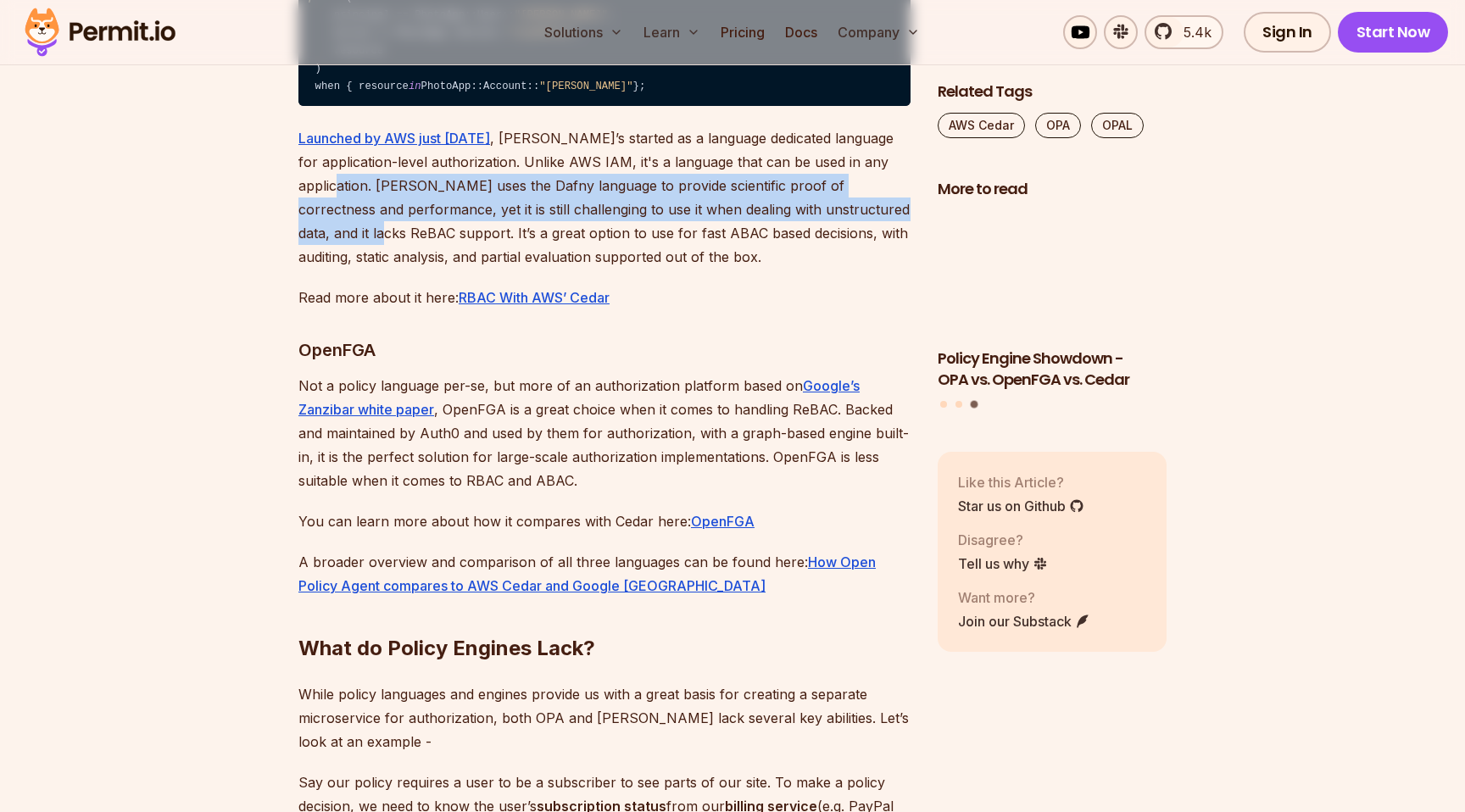 Image resolution: width=1465 pixels, height=812 pixels. I want to click on a: Join our Substack, so click(1024, 621).